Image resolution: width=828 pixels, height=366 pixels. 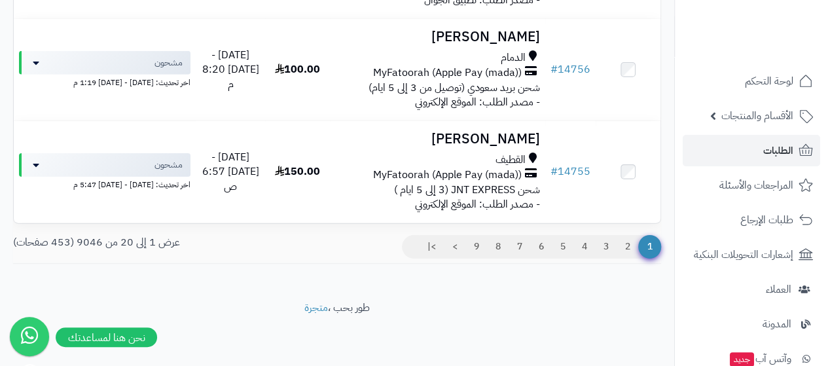 What do you see at coordinates (541, 247) in the screenshot?
I see `a: 6` at bounding box center [541, 247].